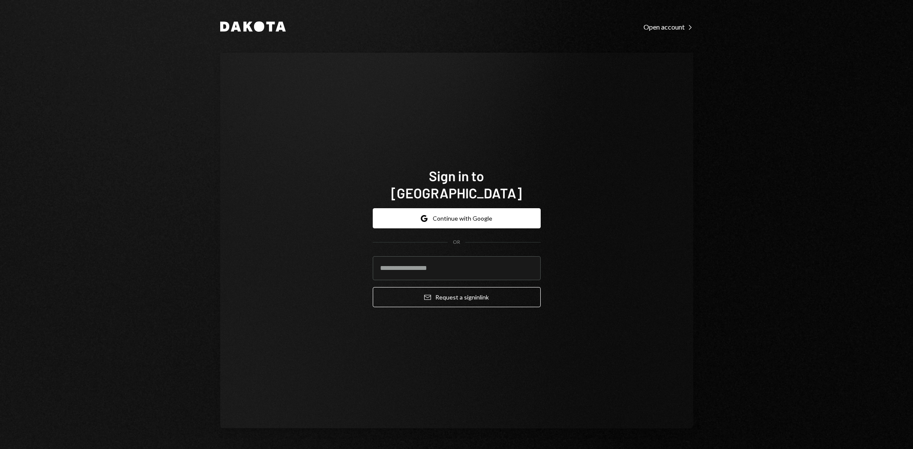 The width and height of the screenshot is (913, 449). What do you see at coordinates (669, 27) in the screenshot?
I see `a: Open account` at bounding box center [669, 27].